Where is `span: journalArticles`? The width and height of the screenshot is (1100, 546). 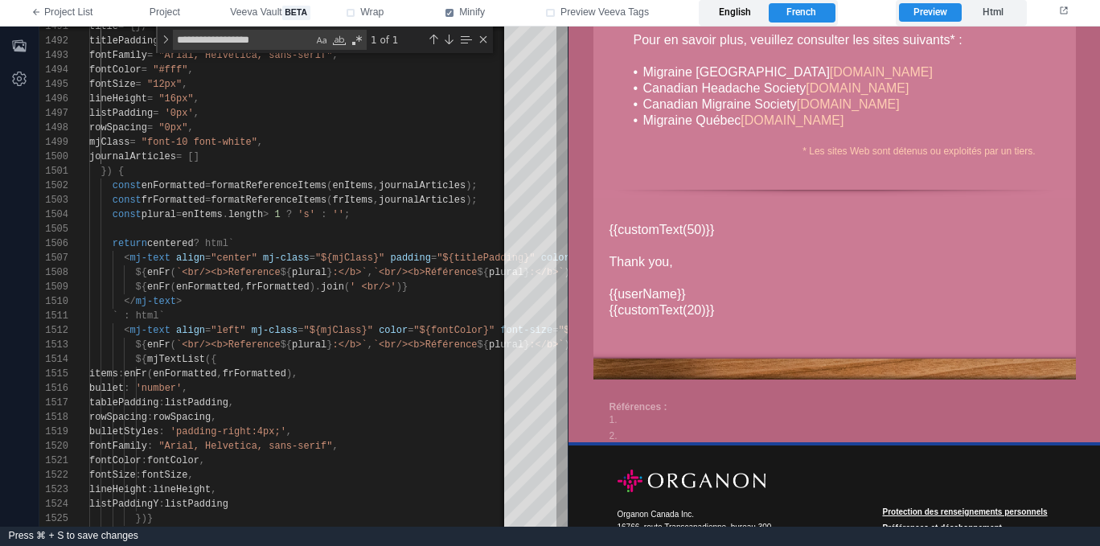
span: journalArticles is located at coordinates (133, 157).